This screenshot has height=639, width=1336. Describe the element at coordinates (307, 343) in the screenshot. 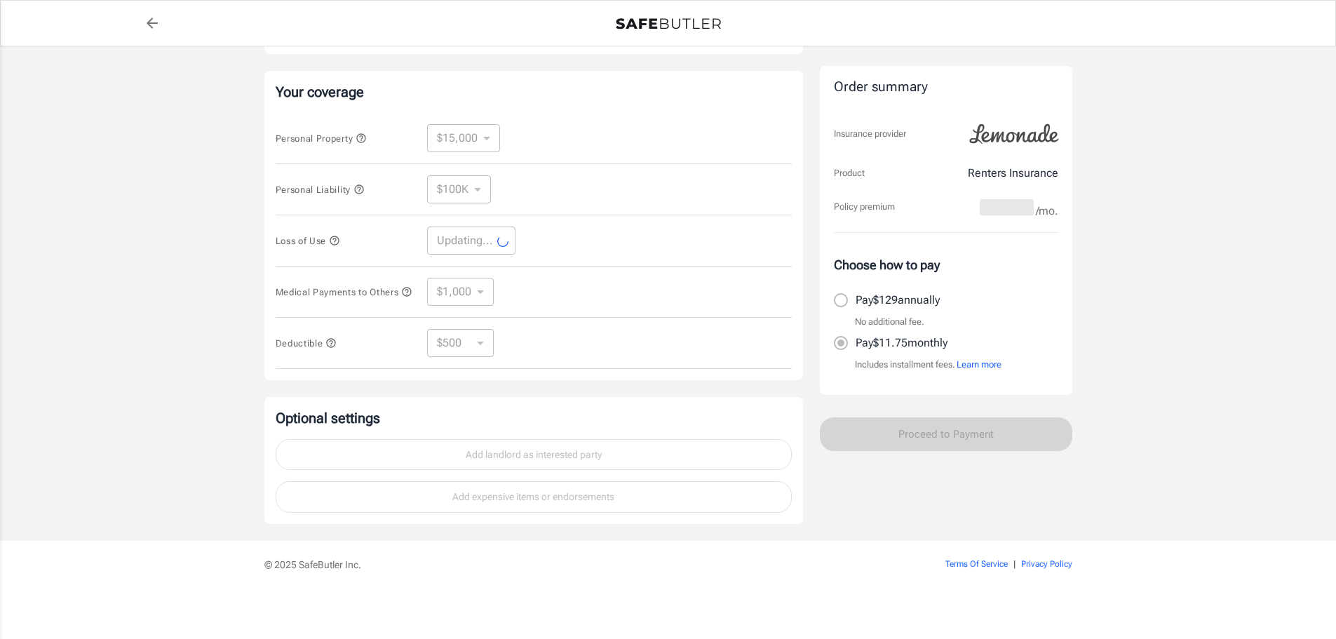

I see `span: Deductible` at that location.